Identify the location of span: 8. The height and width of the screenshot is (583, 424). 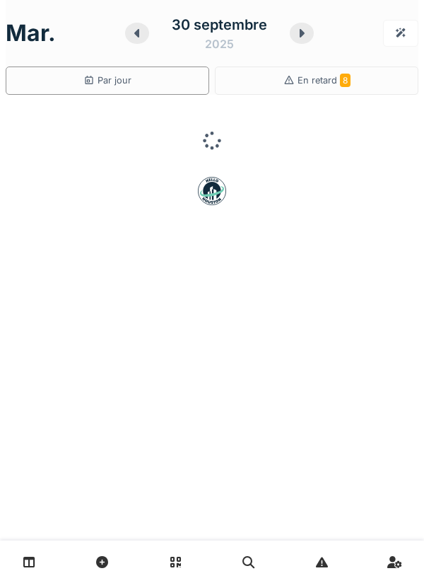
(345, 80).